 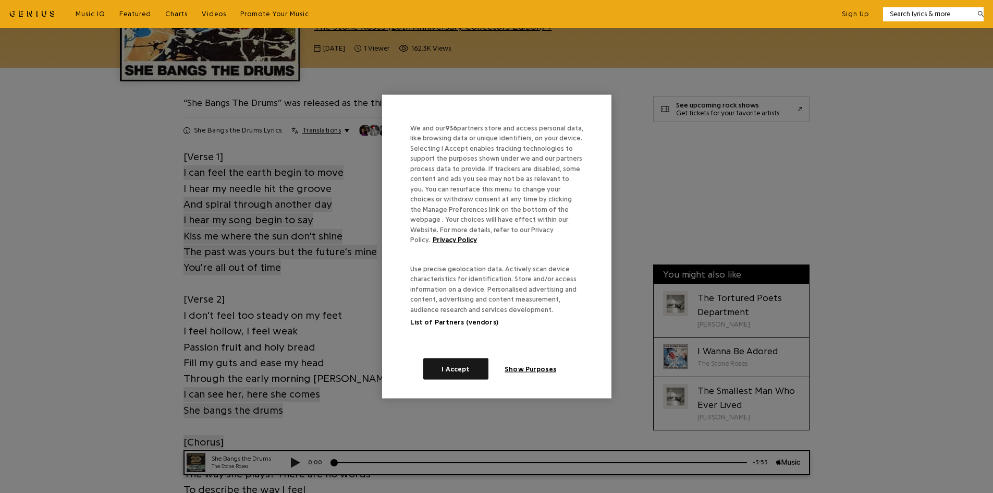 What do you see at coordinates (214, 14) in the screenshot?
I see `a: Videos` at bounding box center [214, 14].